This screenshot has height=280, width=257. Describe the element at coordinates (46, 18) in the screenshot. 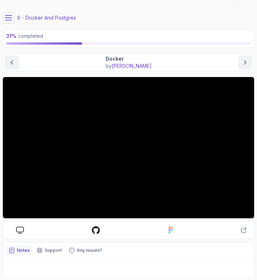

I see `p: 6 - Docker And Postgres` at that location.